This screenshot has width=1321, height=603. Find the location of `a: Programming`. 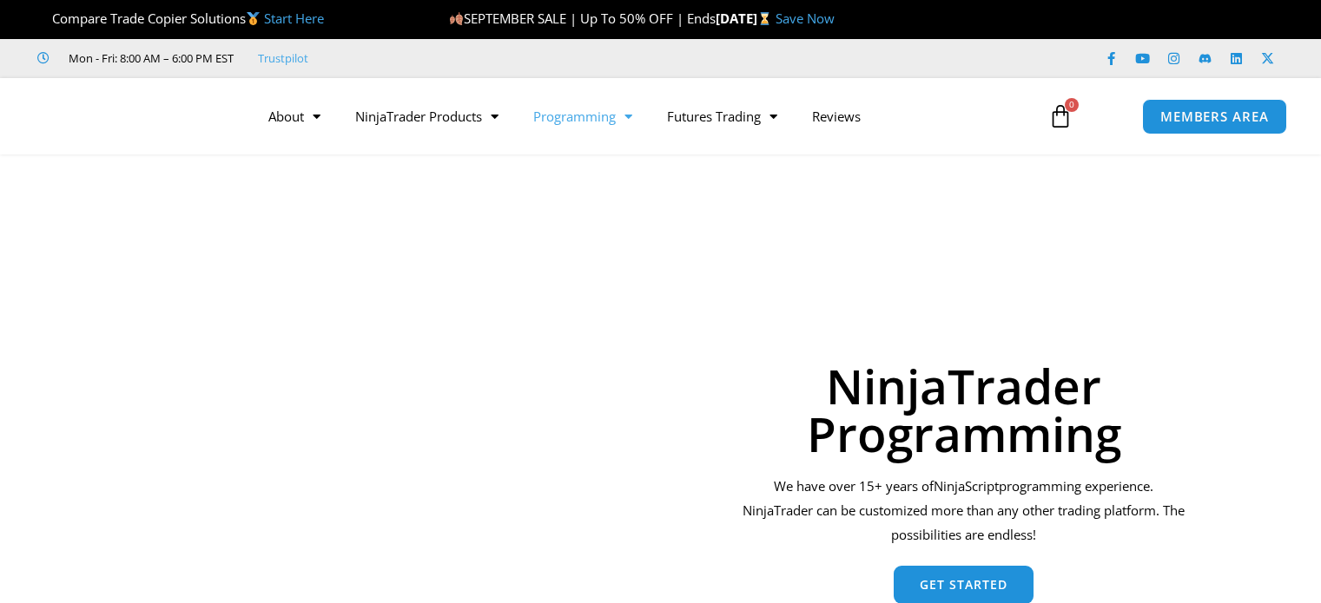

a: Programming is located at coordinates (583, 116).